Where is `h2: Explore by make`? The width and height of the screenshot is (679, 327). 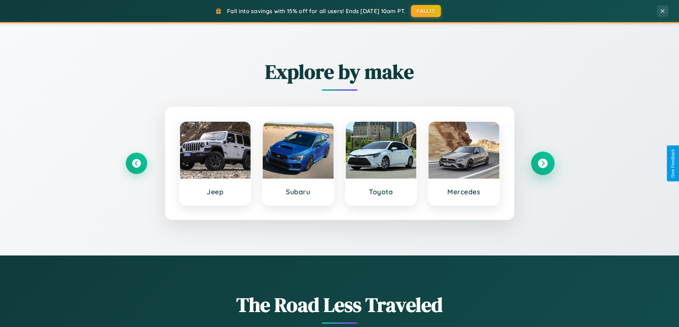 h2: Explore by make is located at coordinates (340, 72).